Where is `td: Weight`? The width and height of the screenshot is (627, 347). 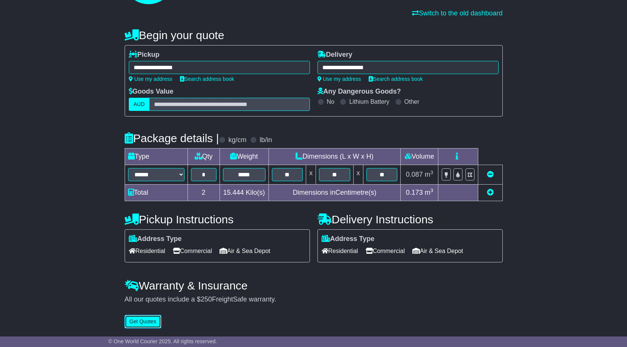
td: Weight is located at coordinates (244, 157).